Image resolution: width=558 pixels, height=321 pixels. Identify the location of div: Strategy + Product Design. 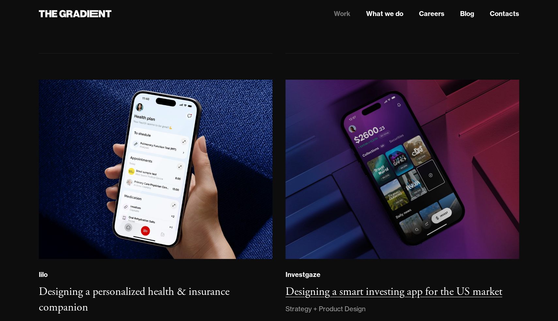
(325, 308).